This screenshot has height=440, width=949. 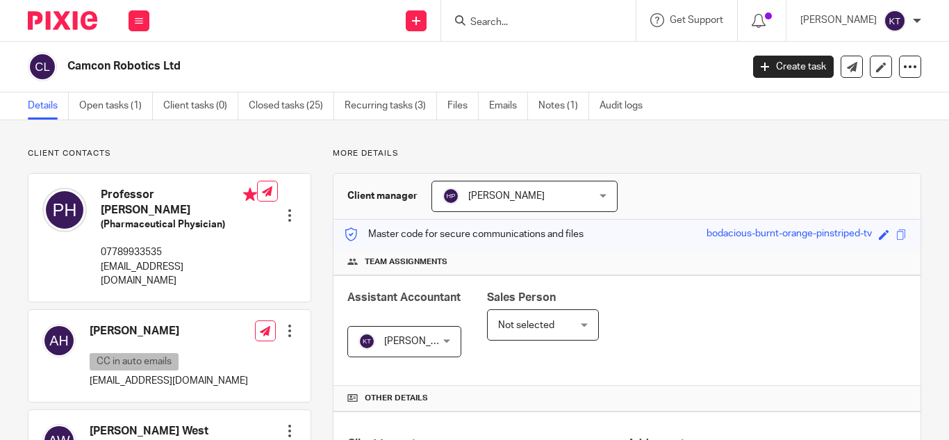 What do you see at coordinates (696, 20) in the screenshot?
I see `span: Get Support` at bounding box center [696, 20].